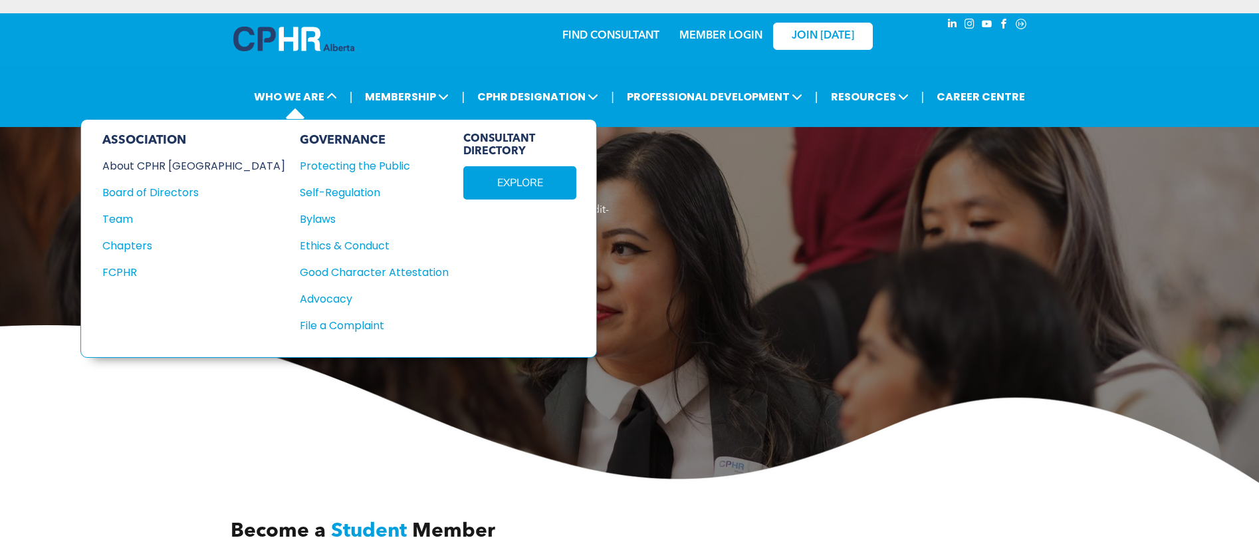  I want to click on a: Advocacy, so click(374, 298).